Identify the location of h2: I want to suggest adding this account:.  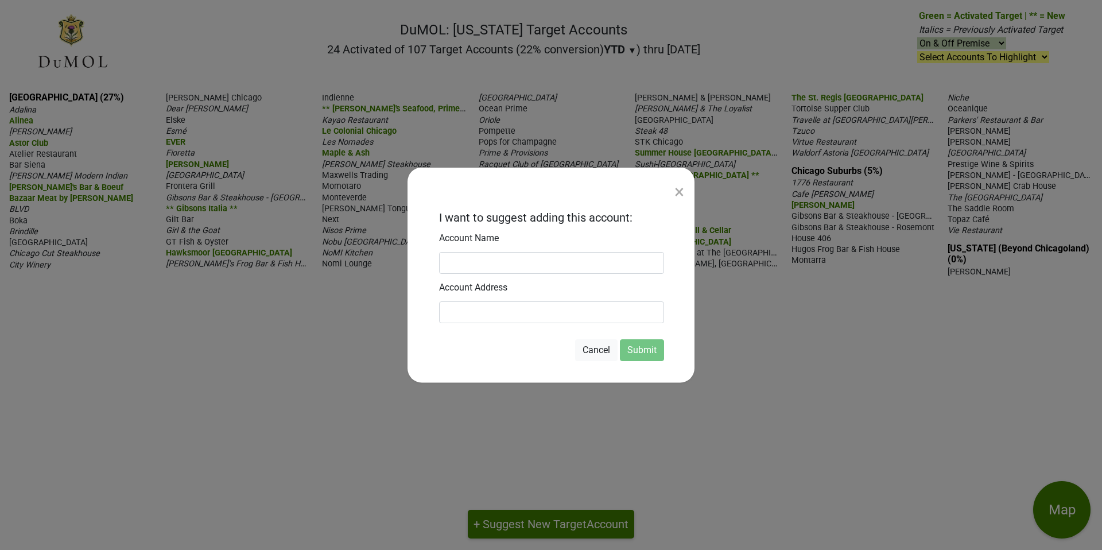
(535, 217).